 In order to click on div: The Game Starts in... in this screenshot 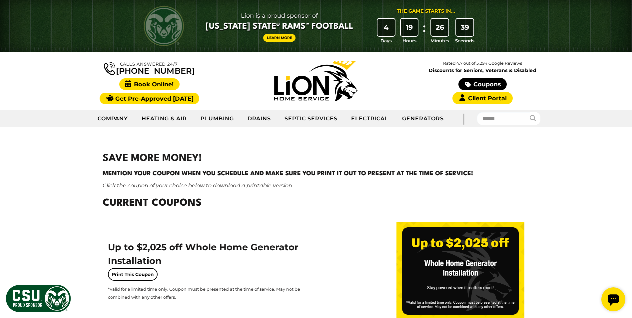, I will do `click(426, 11)`.